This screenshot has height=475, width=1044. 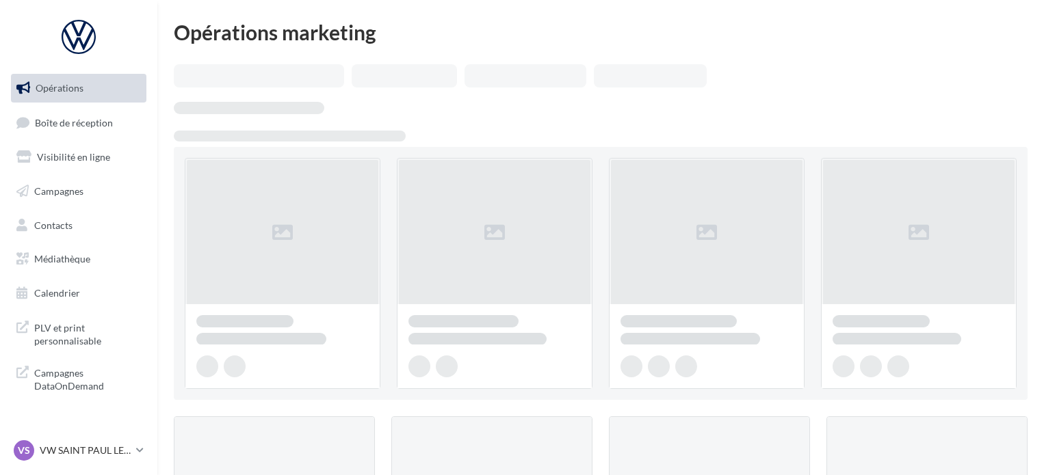 I want to click on span: Contacts, so click(x=53, y=224).